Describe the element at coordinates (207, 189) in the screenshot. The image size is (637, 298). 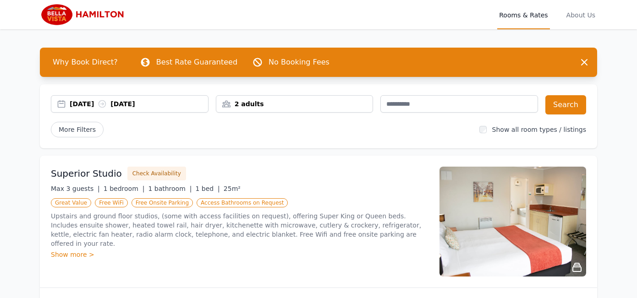
I see `span: 1 bed |` at that location.